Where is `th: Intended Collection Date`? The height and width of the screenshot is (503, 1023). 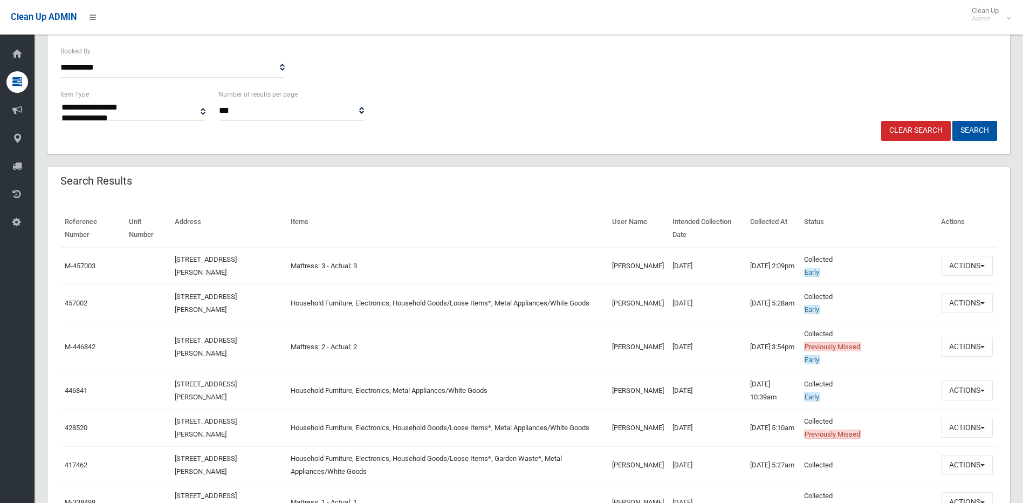 th: Intended Collection Date is located at coordinates (707, 228).